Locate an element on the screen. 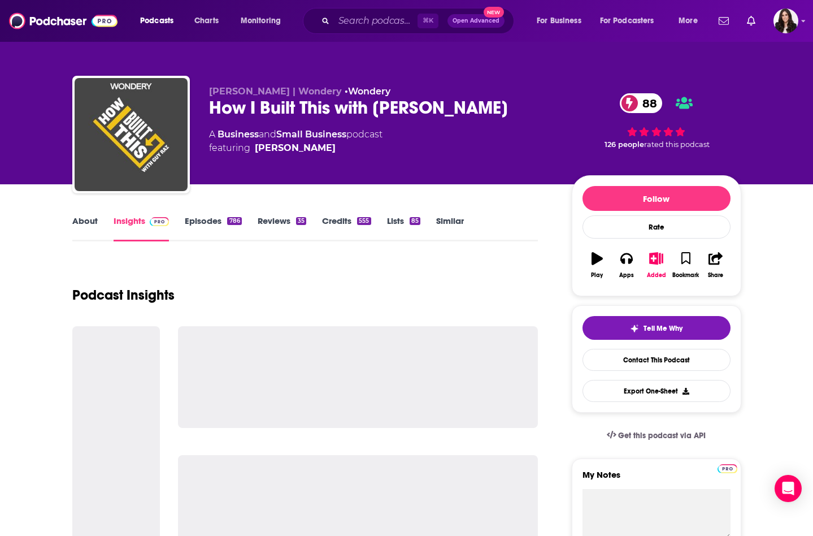  span: More is located at coordinates (688, 21).